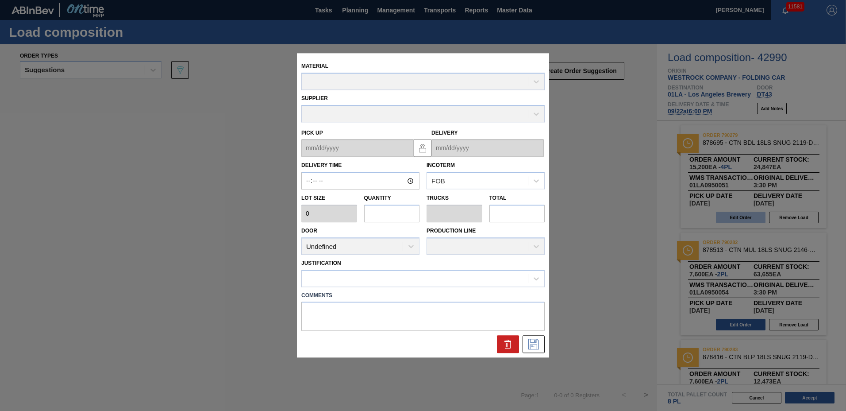 The image size is (846, 411). Describe the element at coordinates (423, 148) in the screenshot. I see `img: locked` at that location.